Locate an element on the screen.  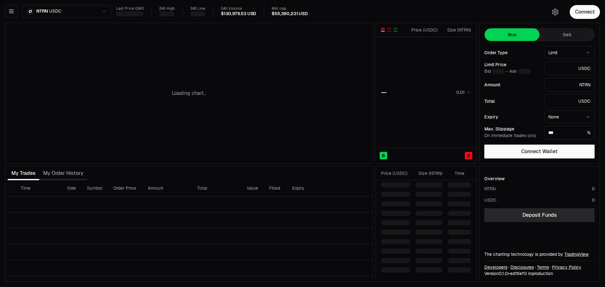
div: Last Price (24h) is located at coordinates (130, 9).